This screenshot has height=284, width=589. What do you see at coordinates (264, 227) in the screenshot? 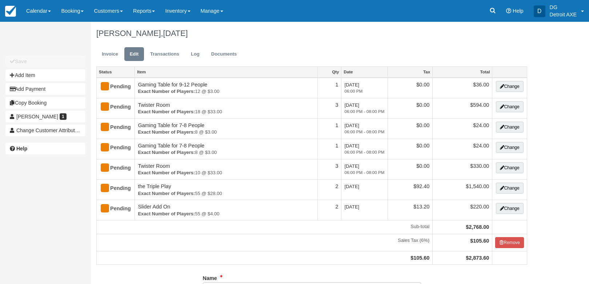
I see `em: Sub-total` at bounding box center [264, 227].